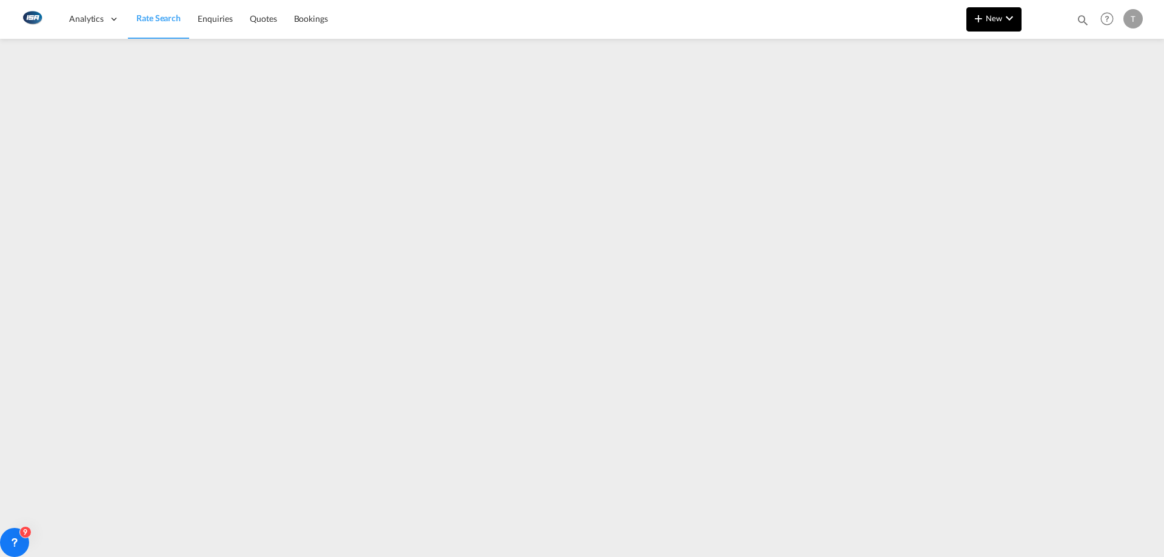 The image size is (1164, 557). I want to click on md-icon: icon-magnify, so click(1083, 20).